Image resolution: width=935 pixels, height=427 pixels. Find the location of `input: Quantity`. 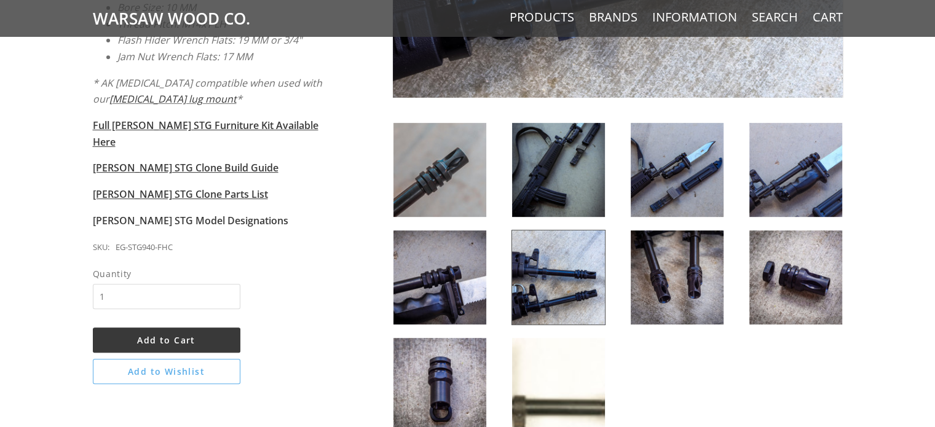

input: Quantity is located at coordinates (167, 296).